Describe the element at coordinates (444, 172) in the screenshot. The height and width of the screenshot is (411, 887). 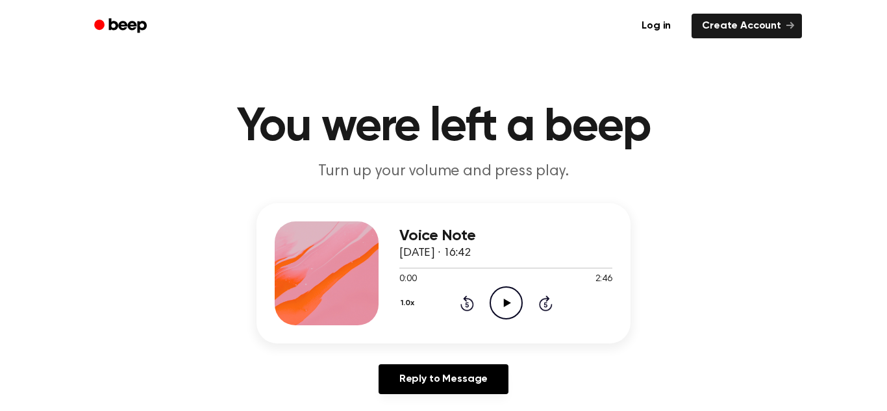
I see `p: Turn up your volume and press play.` at that location.